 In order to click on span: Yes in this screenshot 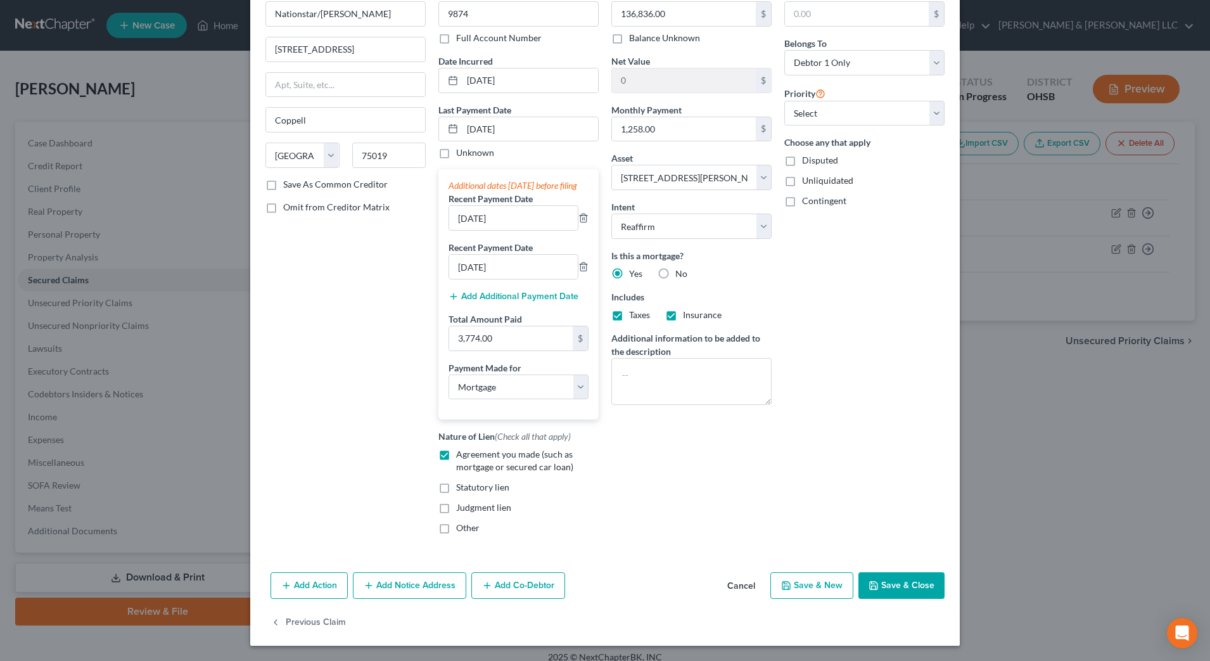, I will do `click(636, 273)`.